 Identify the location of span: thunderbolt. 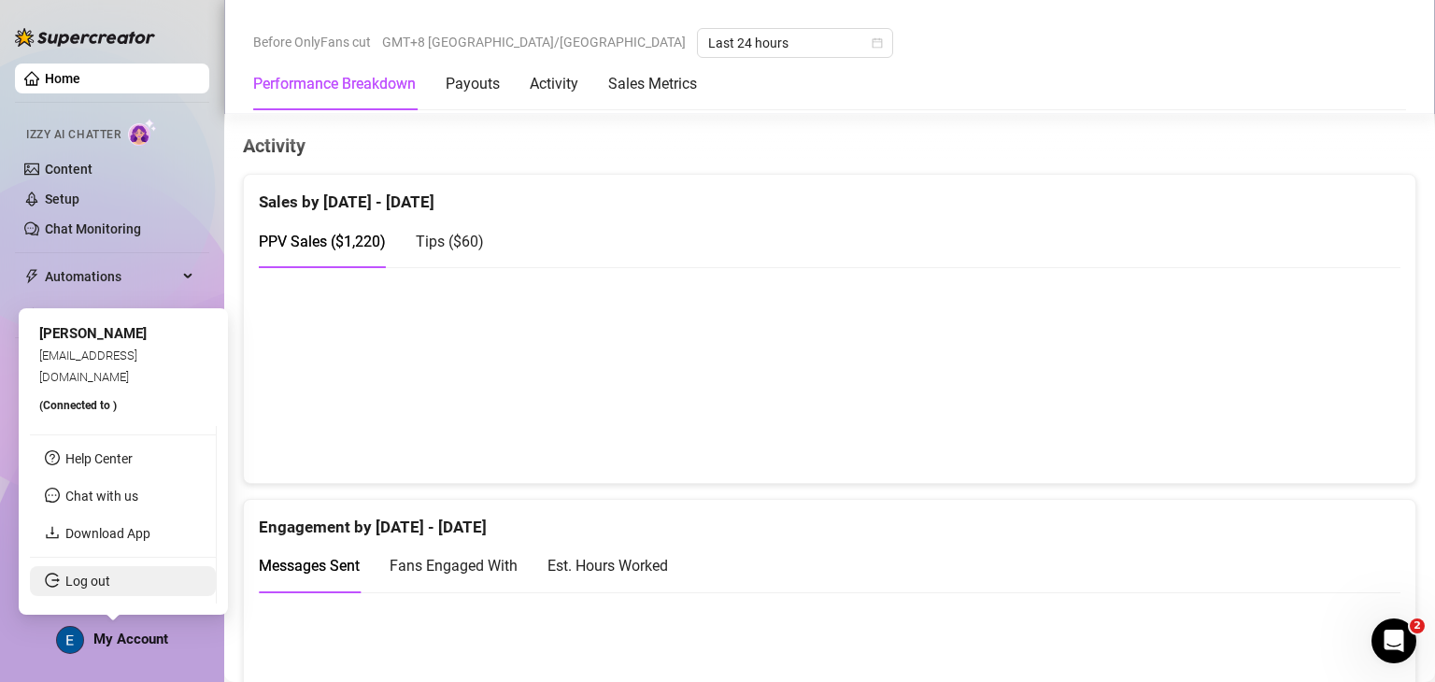
(32, 277).